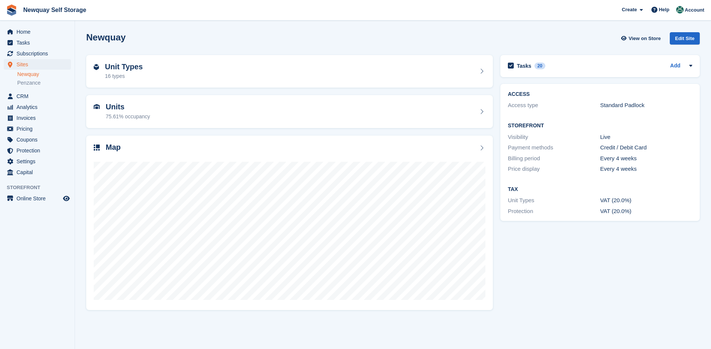  I want to click on div: Billing period, so click(554, 159).